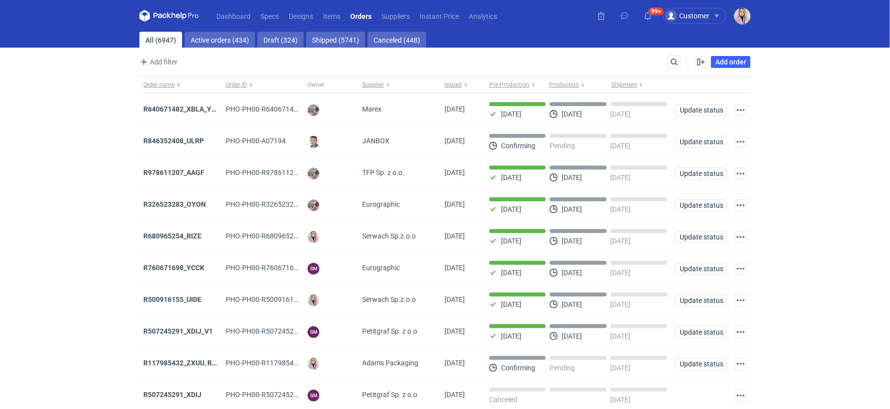 The height and width of the screenshot is (409, 890). I want to click on button: Pre-Production, so click(516, 85).